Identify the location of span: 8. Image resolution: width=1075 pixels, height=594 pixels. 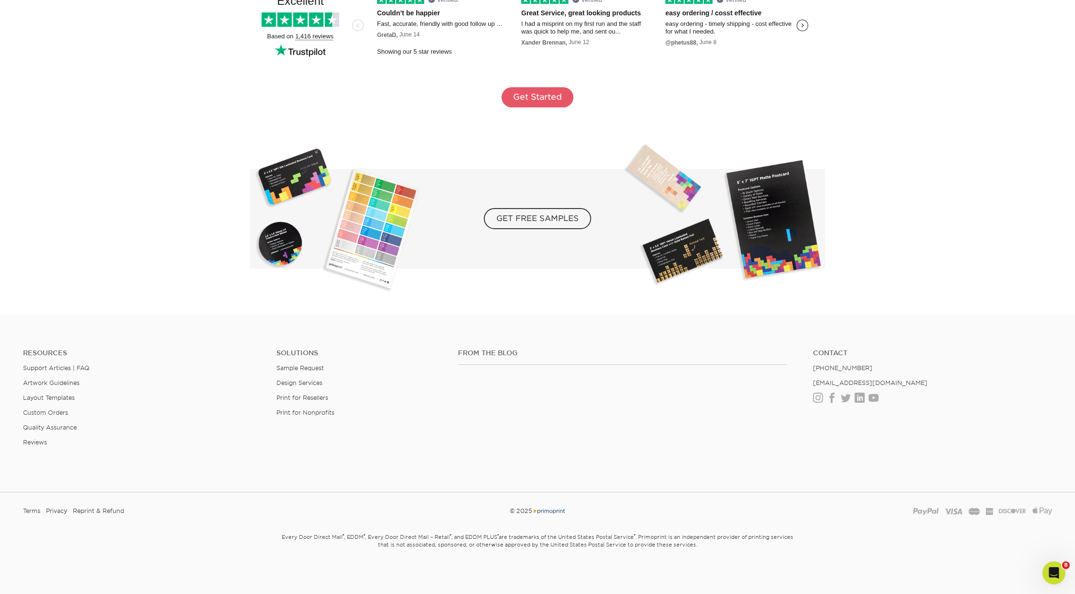
(1066, 565).